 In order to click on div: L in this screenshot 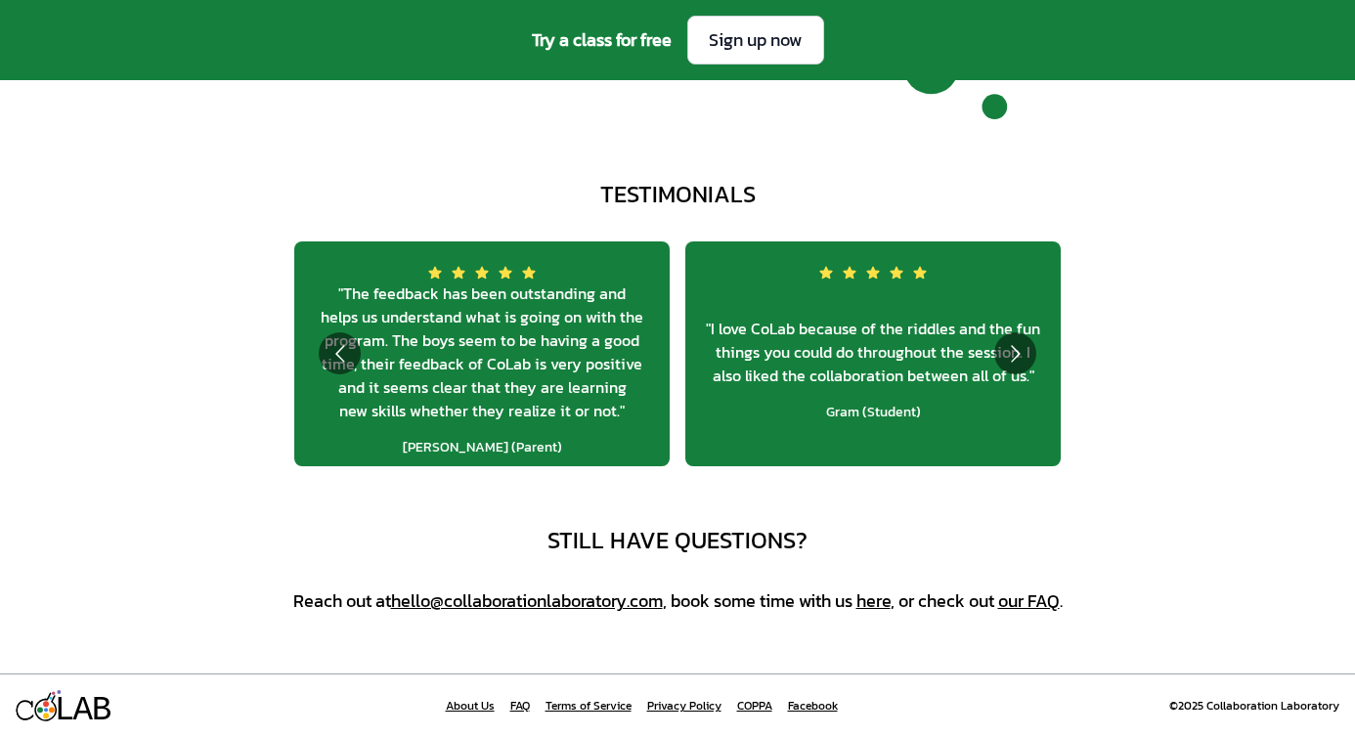, I will do `click(65, 711)`.